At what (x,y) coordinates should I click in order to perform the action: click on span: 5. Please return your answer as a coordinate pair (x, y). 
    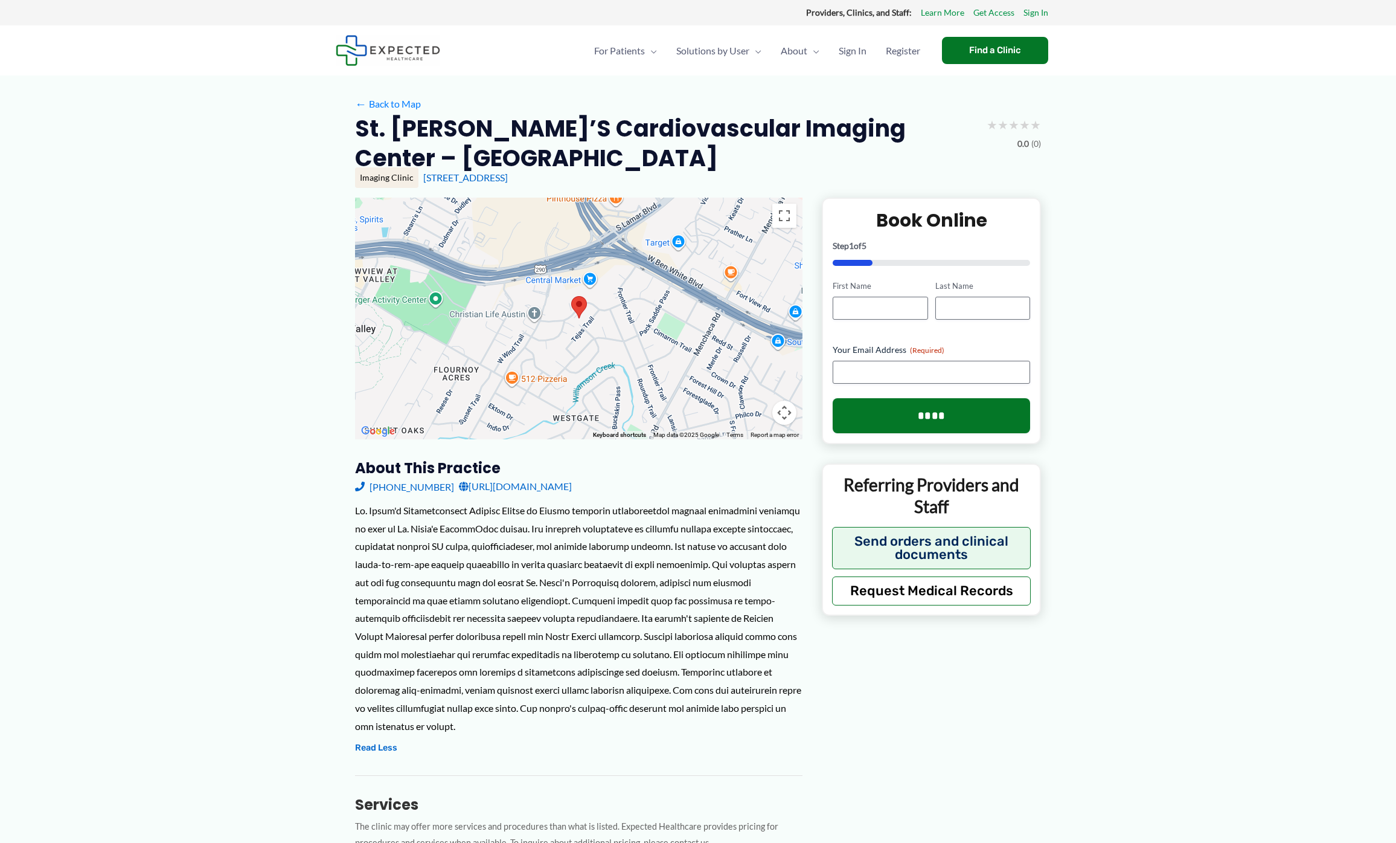
    Looking at the image, I should click on (864, 245).